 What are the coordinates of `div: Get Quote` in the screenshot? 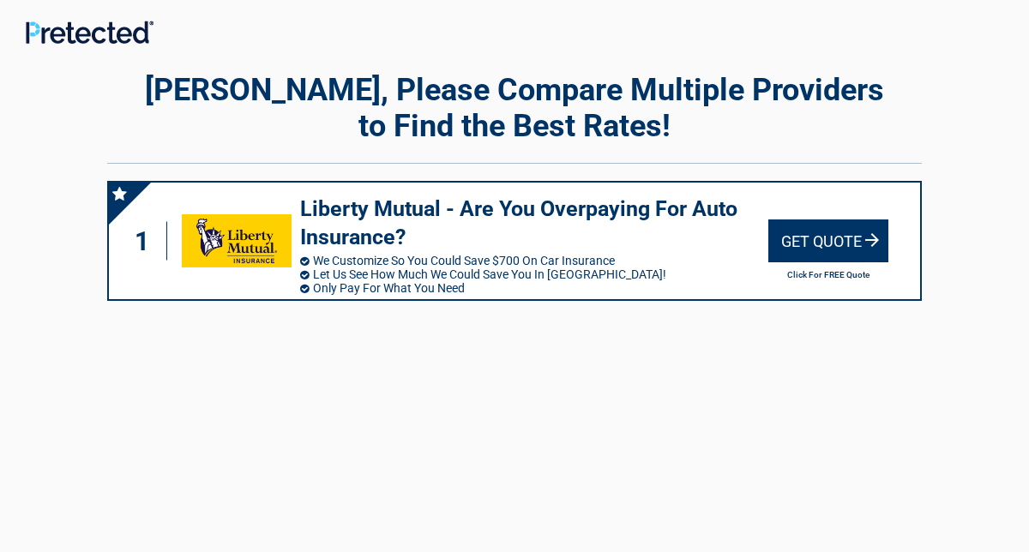 It's located at (828, 241).